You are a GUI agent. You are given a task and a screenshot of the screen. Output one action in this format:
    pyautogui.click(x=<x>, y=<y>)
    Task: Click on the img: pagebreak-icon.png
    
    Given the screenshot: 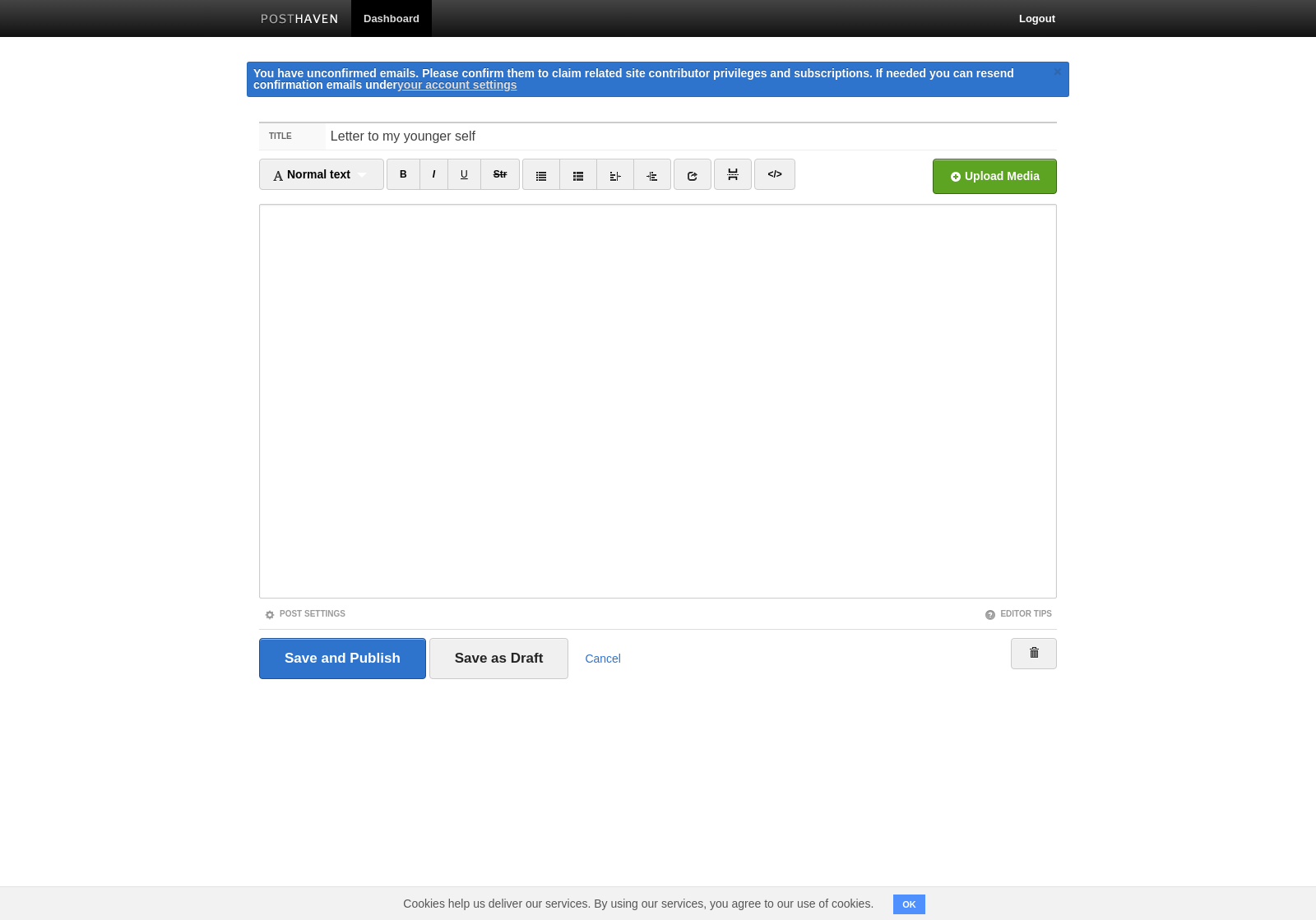 What is the action you would take?
    pyautogui.click(x=733, y=175)
    